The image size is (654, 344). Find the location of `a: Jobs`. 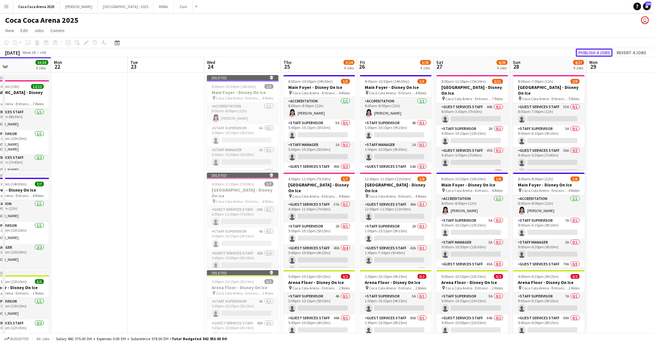

a: Jobs is located at coordinates (39, 30).